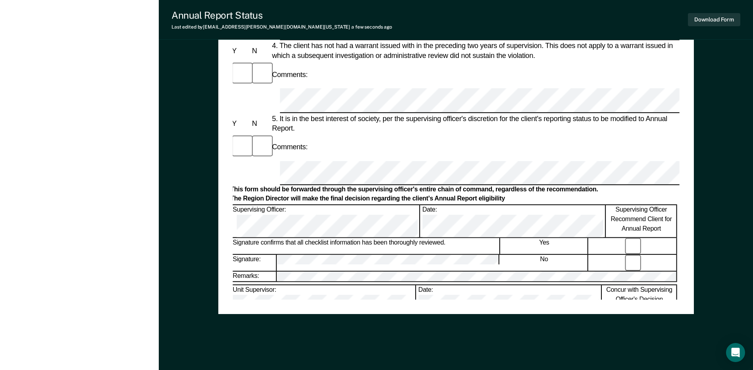 Image resolution: width=753 pixels, height=370 pixels. Describe the element at coordinates (714, 19) in the screenshot. I see `button: Download Form` at that location.